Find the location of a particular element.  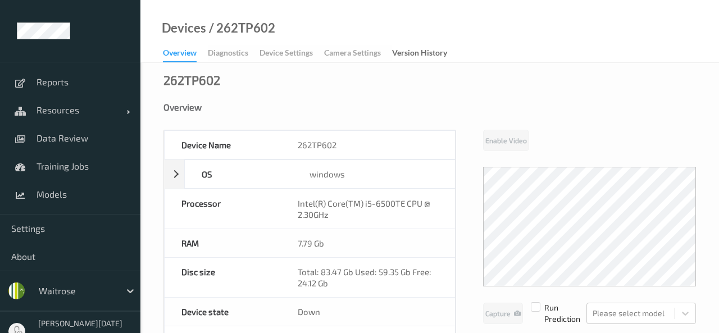

div: 7.79 Gb is located at coordinates (368, 243).